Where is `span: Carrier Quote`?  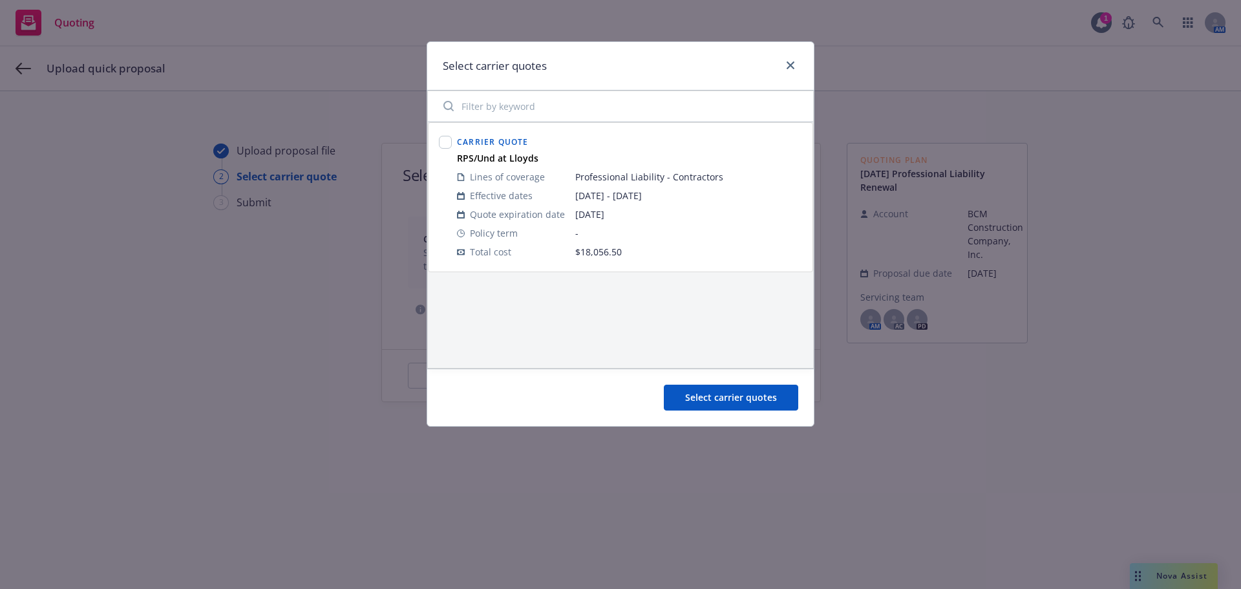 span: Carrier Quote is located at coordinates (493, 142).